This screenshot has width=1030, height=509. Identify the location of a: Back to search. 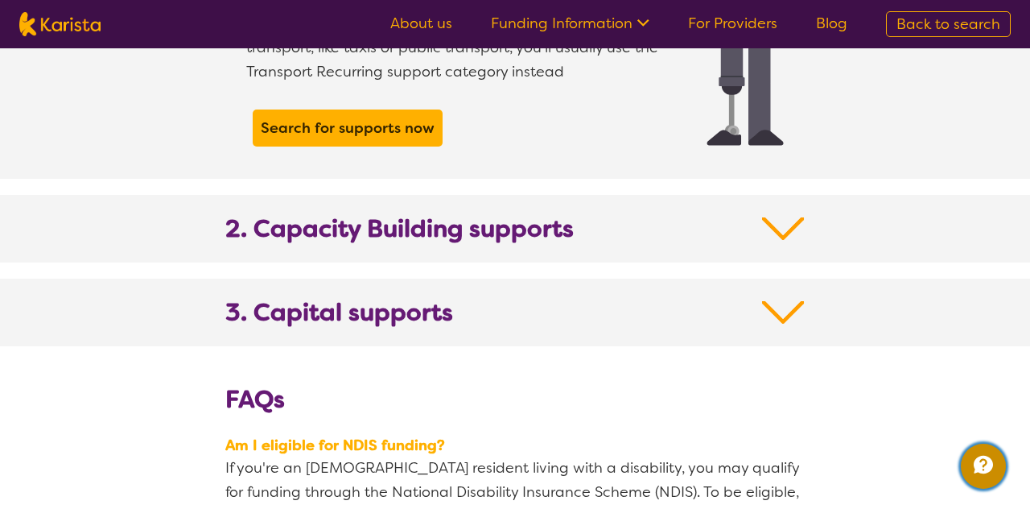
(948, 24).